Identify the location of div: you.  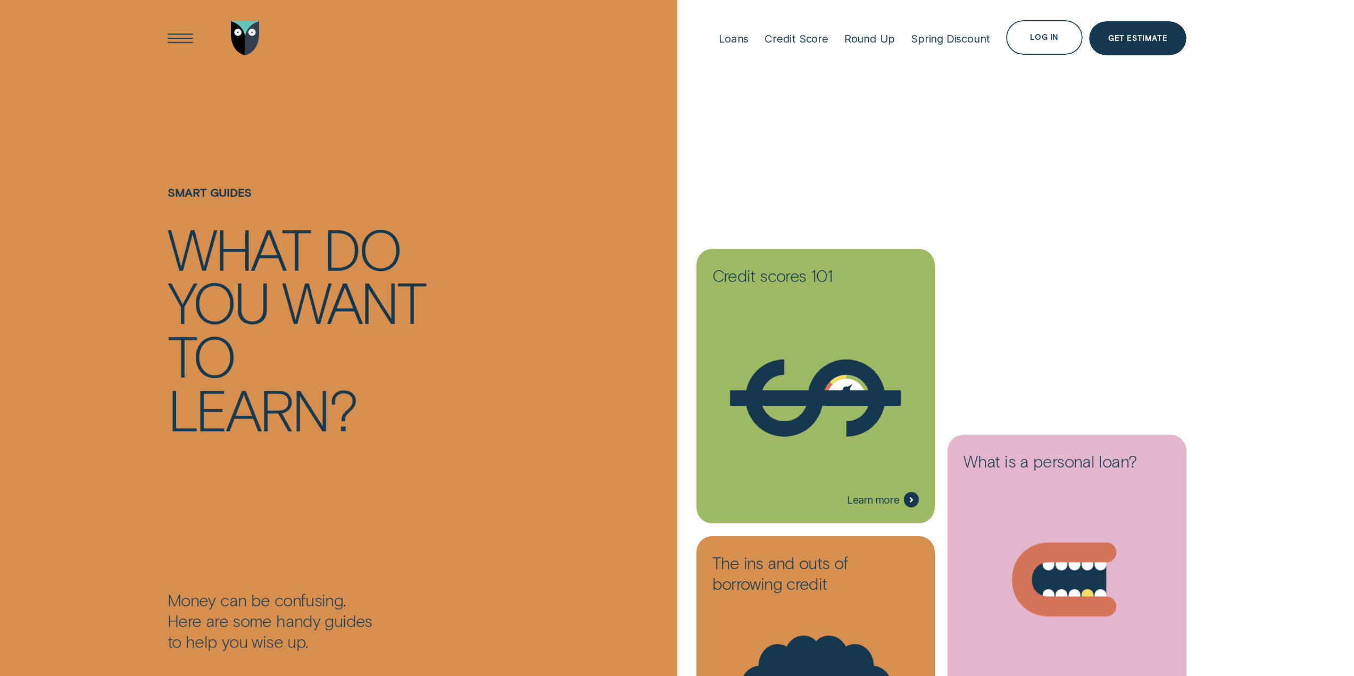
(218, 301).